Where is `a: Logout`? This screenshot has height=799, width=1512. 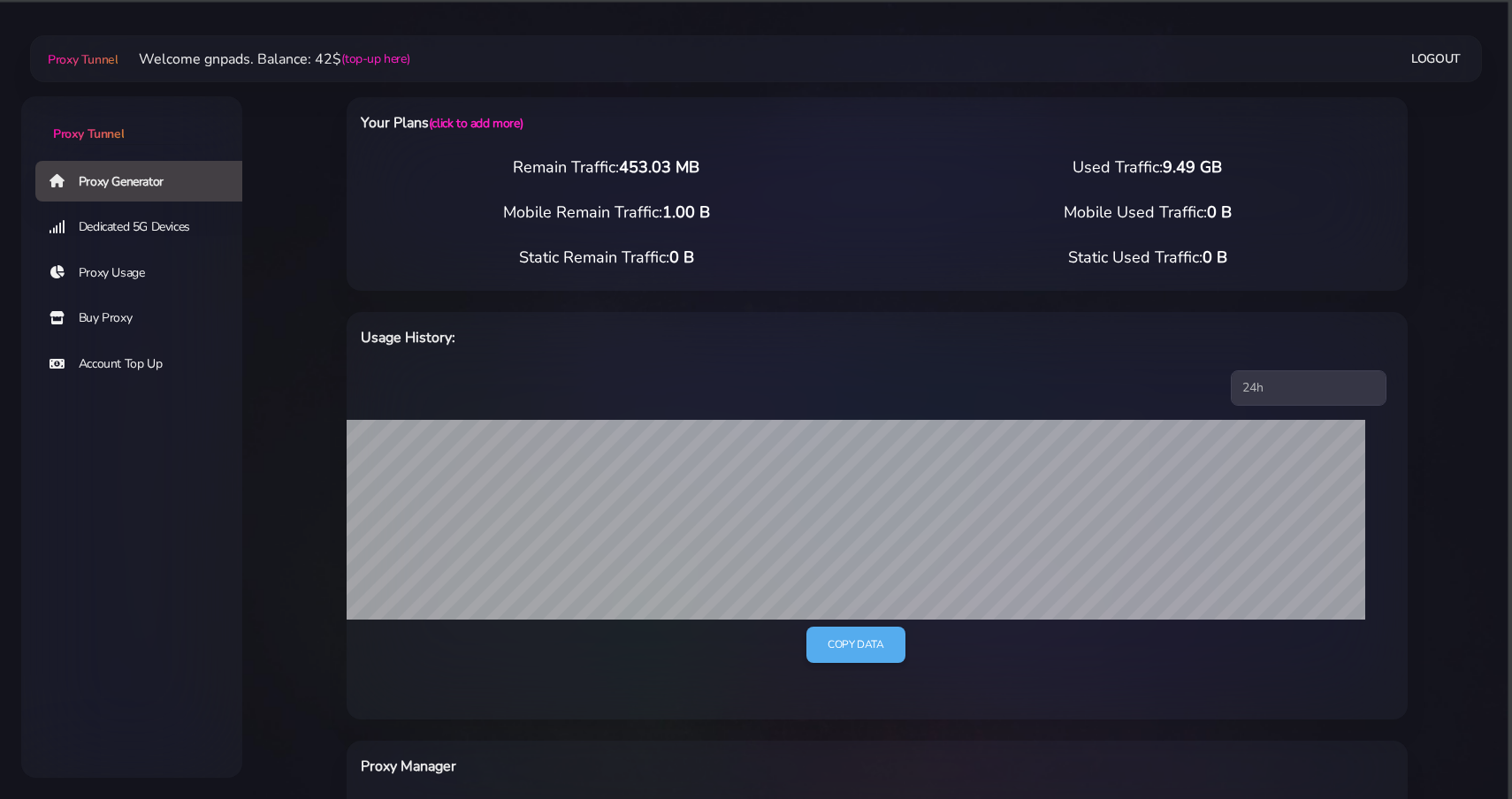 a: Logout is located at coordinates (1435, 58).